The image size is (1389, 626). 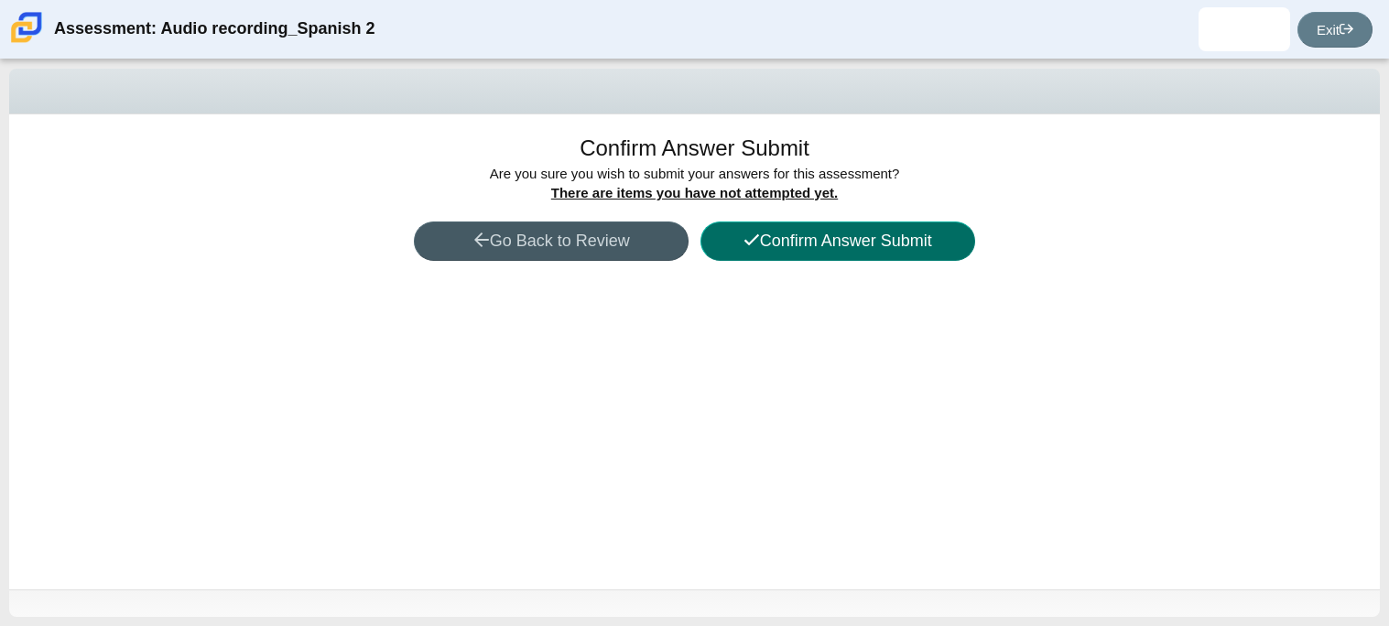 I want to click on button: Confirm Answer Submit, so click(x=838, y=241).